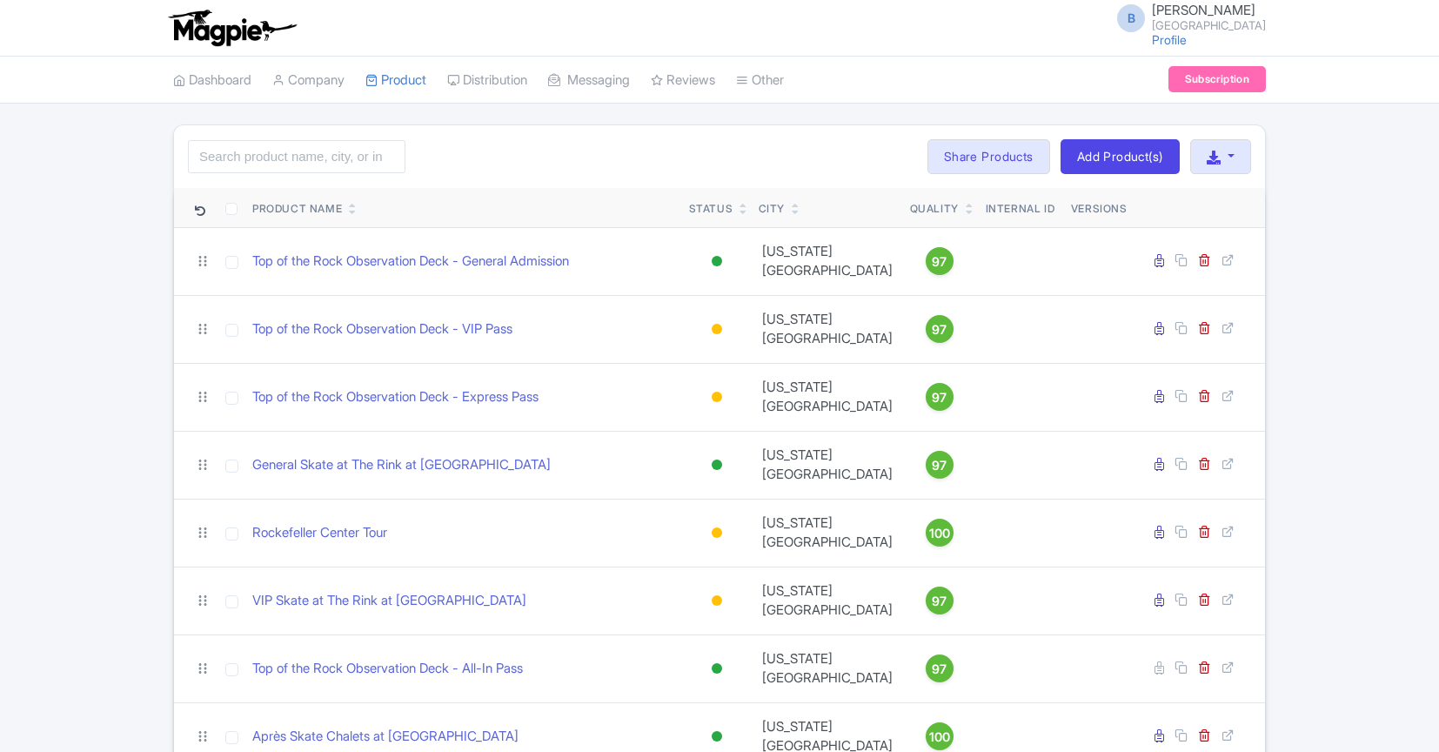 This screenshot has width=1439, height=752. I want to click on a: Share Products, so click(988, 157).